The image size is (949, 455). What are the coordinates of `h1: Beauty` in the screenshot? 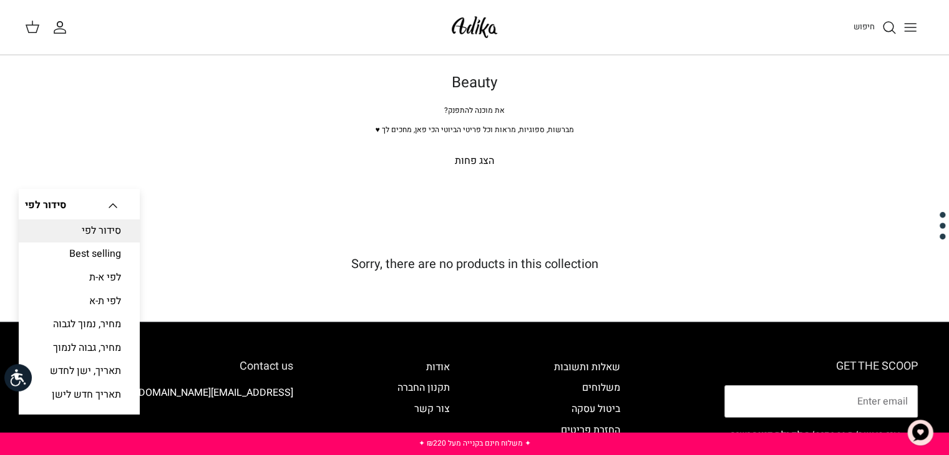 It's located at (475, 83).